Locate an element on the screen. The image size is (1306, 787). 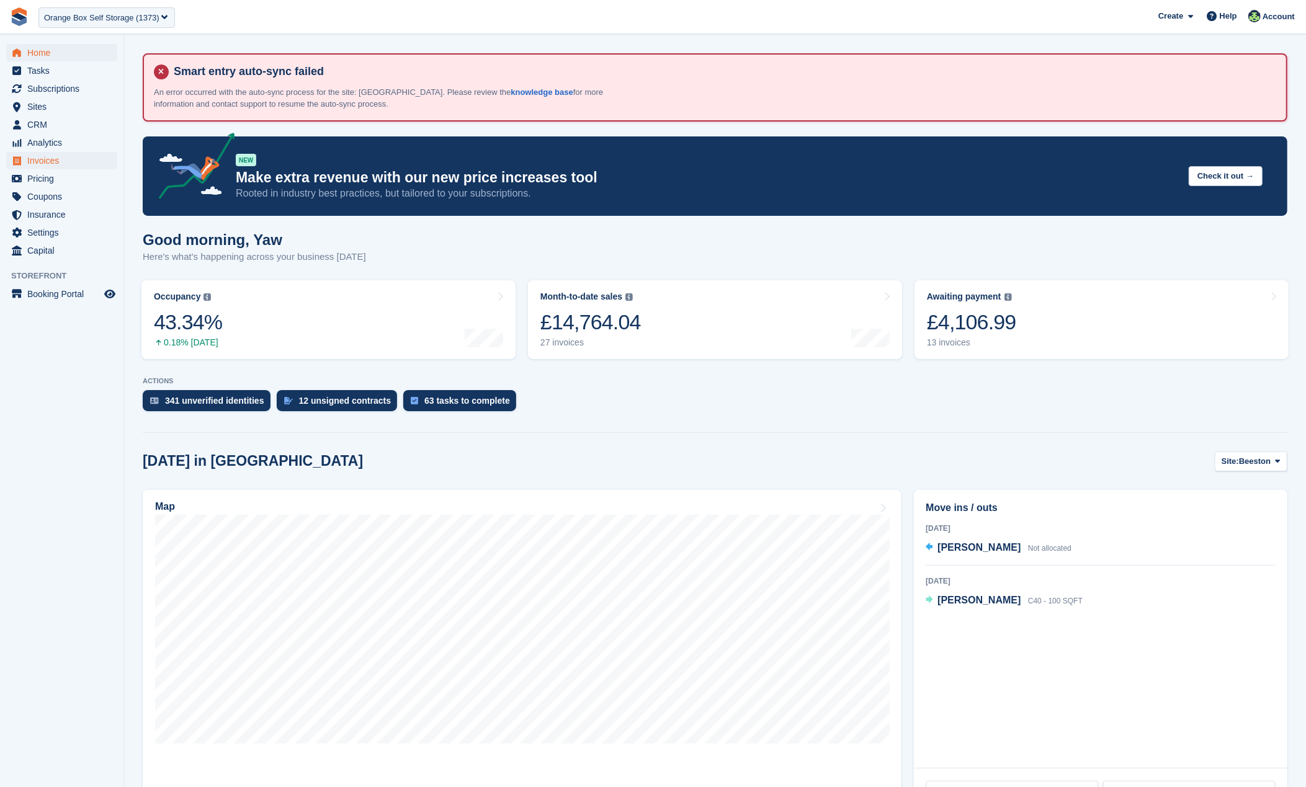
span: Coupons is located at coordinates (65, 197).